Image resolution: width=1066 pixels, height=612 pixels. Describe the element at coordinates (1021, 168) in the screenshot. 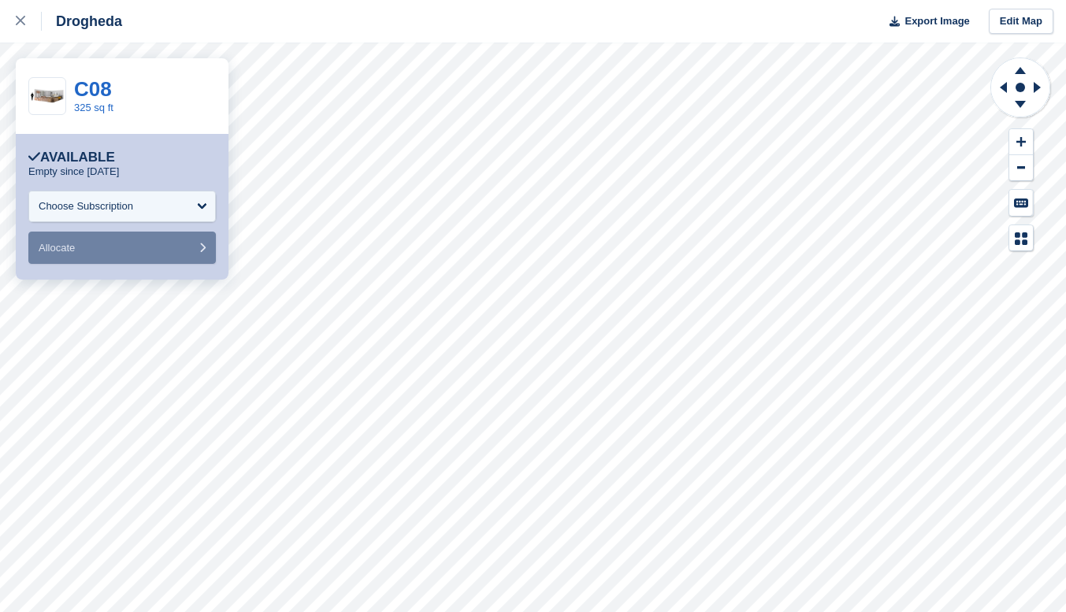

I see `button: Zoom Out` at that location.